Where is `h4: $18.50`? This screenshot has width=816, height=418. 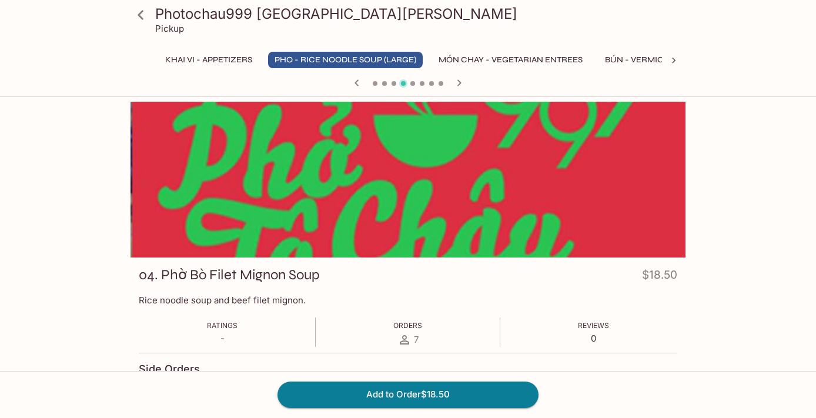 h4: $18.50 is located at coordinates (660, 277).